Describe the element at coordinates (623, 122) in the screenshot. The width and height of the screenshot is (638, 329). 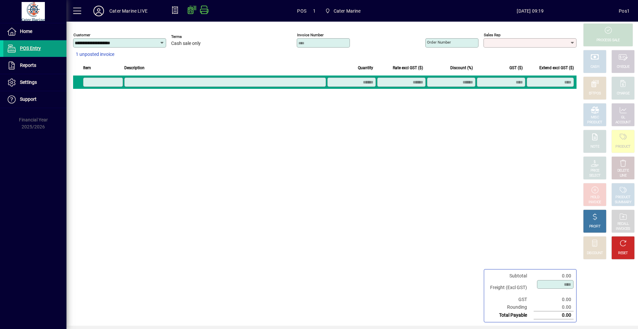
I see `div: ACCOUNT` at that location.